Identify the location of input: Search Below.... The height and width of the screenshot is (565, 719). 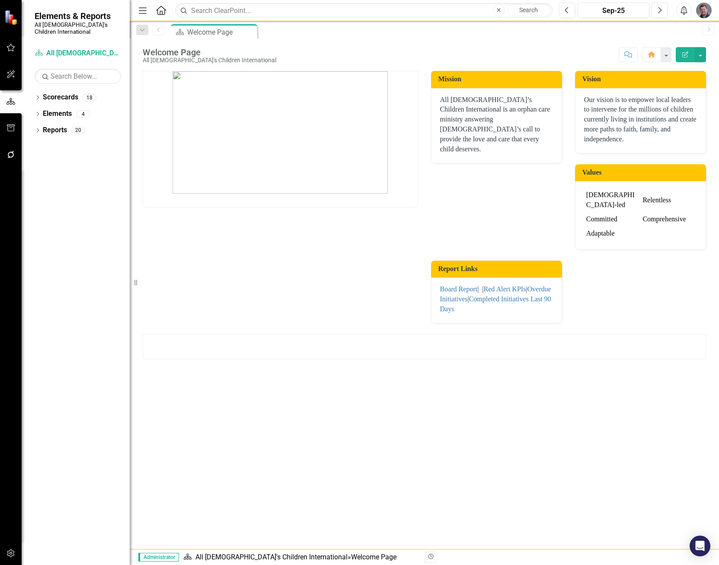
(78, 76).